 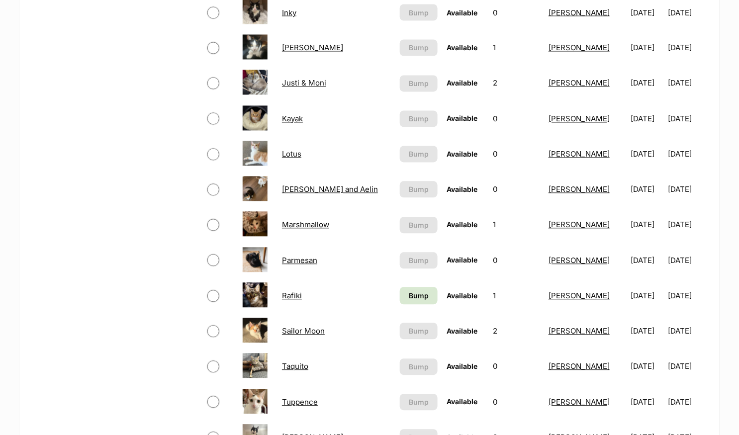 What do you see at coordinates (303, 331) in the screenshot?
I see `a: Sailor Moon` at bounding box center [303, 331].